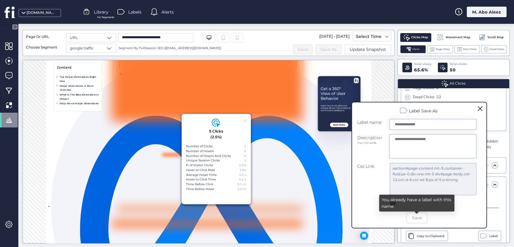 This screenshot has width=514, height=247. I want to click on span: Content, so click(57, 15).